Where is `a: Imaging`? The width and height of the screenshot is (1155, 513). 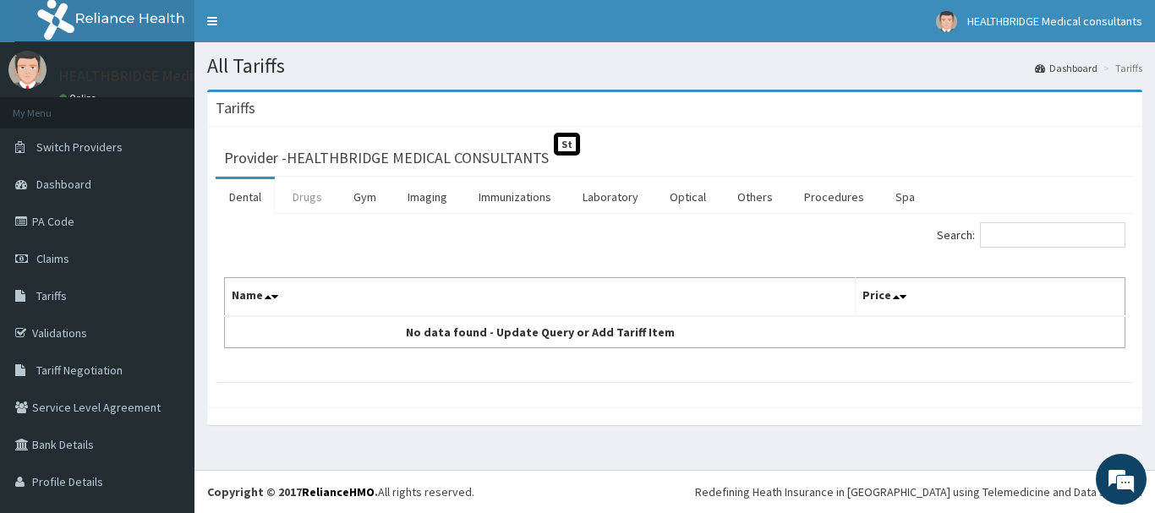
a: Imaging is located at coordinates (427, 197).